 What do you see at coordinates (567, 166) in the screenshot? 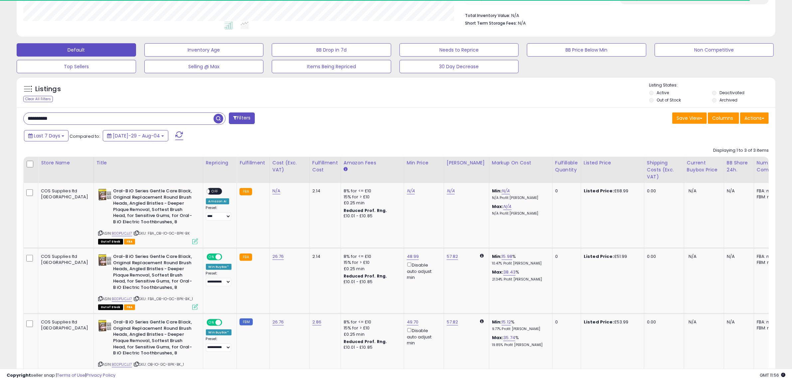
I see `div: Fulfillable Quantity` at bounding box center [567, 166].